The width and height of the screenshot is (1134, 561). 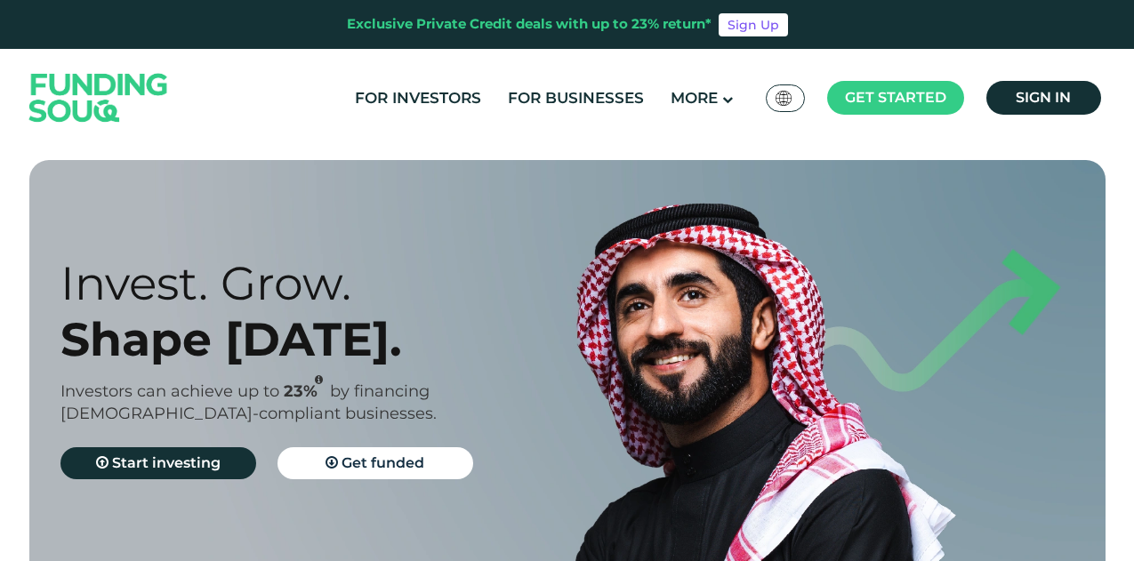 What do you see at coordinates (418, 98) in the screenshot?
I see `a: For Investors` at bounding box center [418, 98].